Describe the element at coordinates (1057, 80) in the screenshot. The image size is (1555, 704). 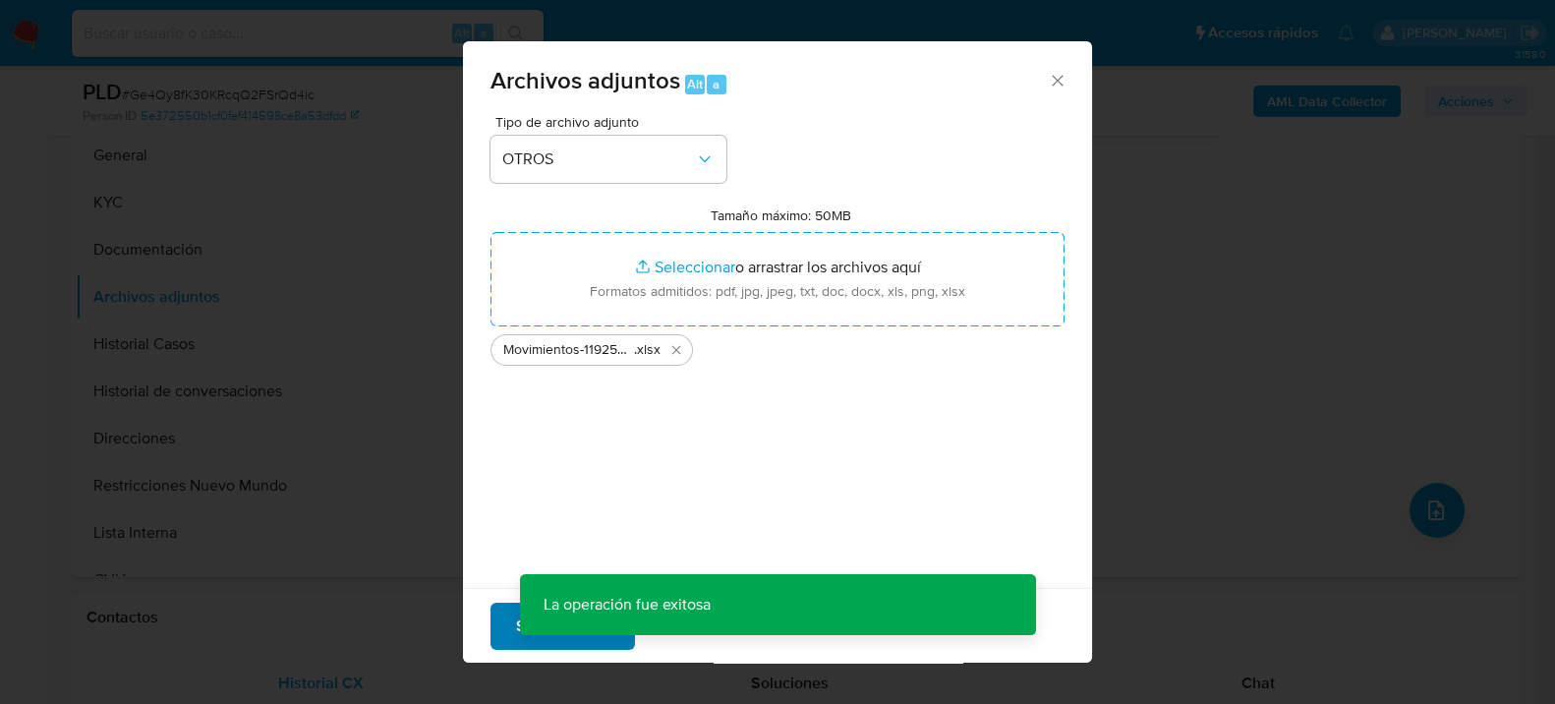
I see `button: Cerrar` at that location.